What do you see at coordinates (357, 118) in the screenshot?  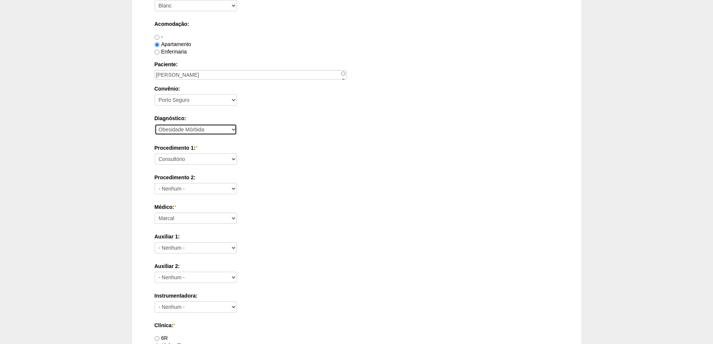 I see `label: Diagnóstico:` at bounding box center [357, 118].